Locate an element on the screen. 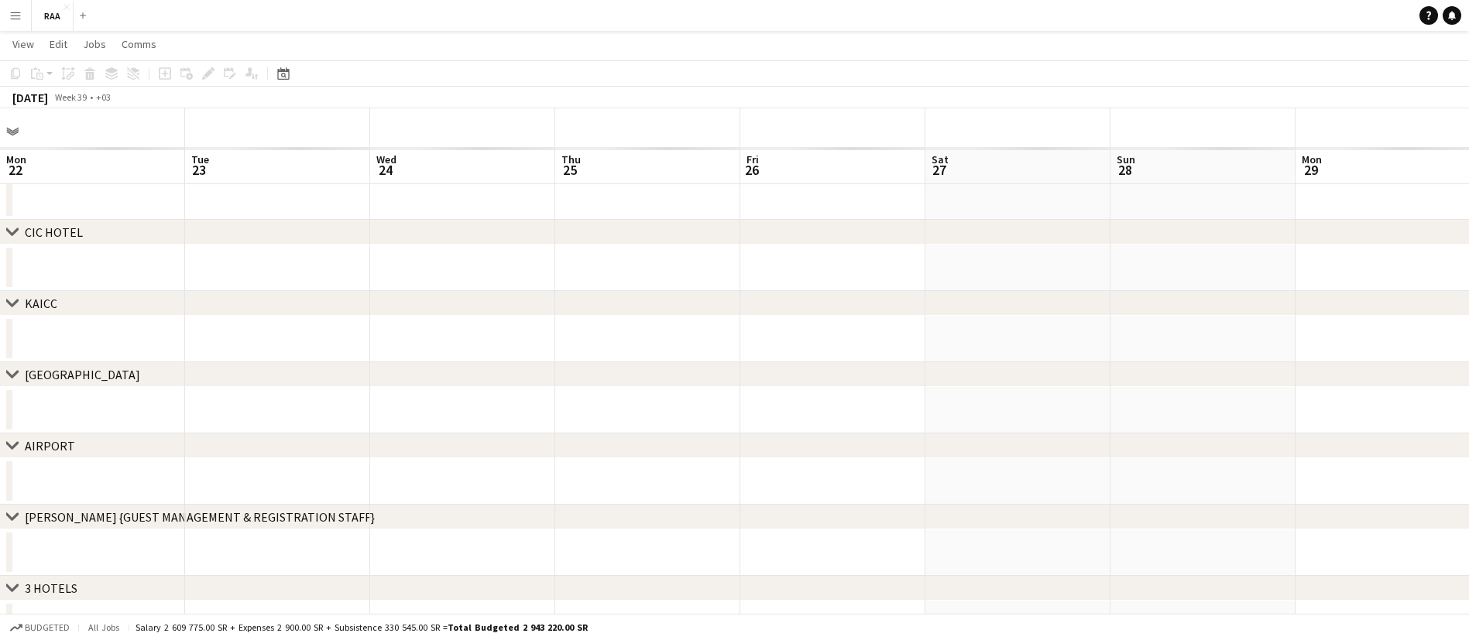 The width and height of the screenshot is (1469, 640). span: Jobs is located at coordinates (94, 44).